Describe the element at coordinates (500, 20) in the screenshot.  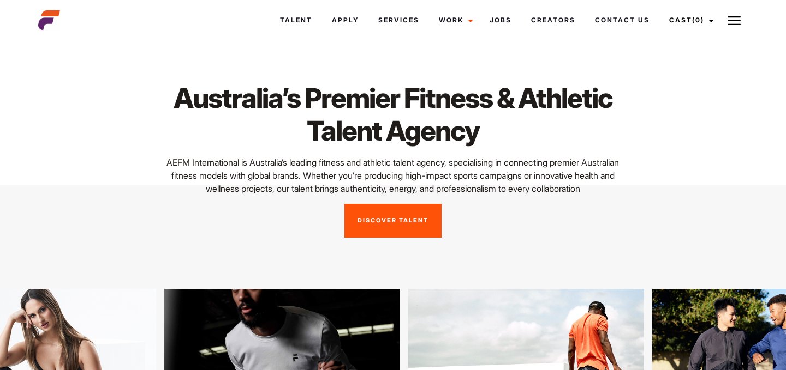
I see `a: Jobs` at that location.